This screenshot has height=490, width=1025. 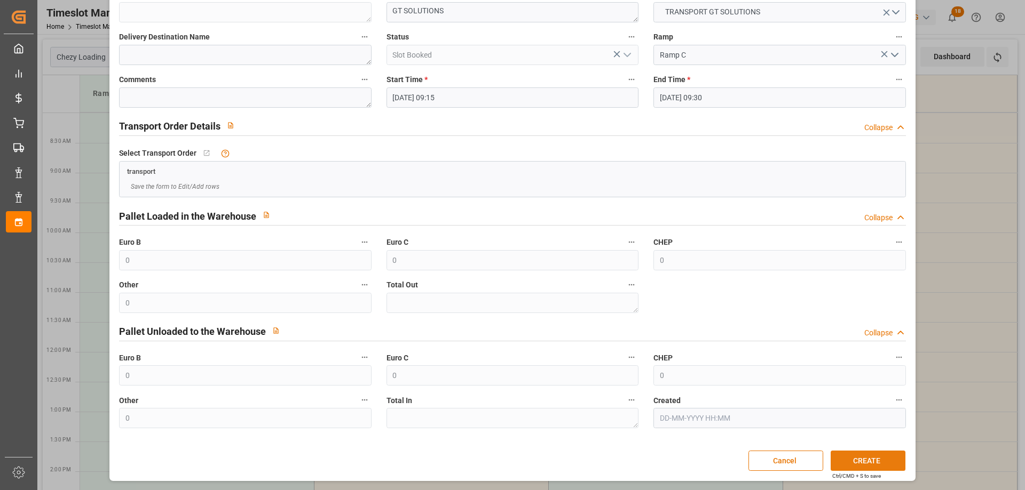 What do you see at coordinates (364, 80) in the screenshot?
I see `button: Comments` at bounding box center [364, 80].